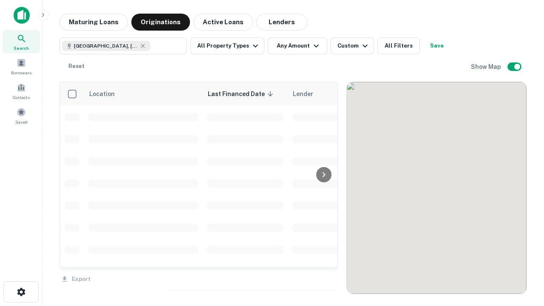 The width and height of the screenshot is (544, 306). What do you see at coordinates (21, 73) in the screenshot?
I see `span: Borrowers` at bounding box center [21, 73].